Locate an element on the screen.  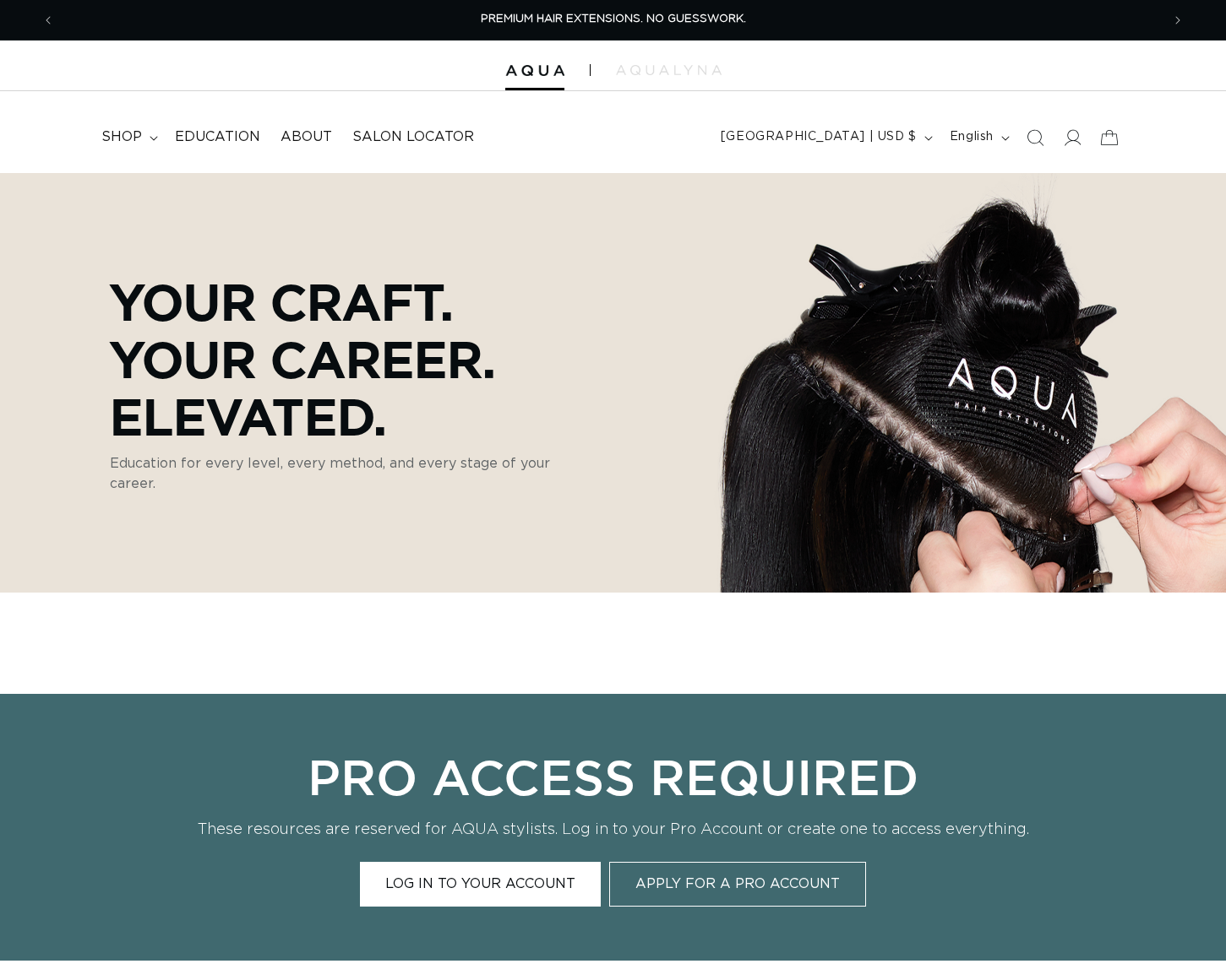
p: These resources are reserved for AQUA stylists. Log in to your Pro Account or create one to acces... is located at coordinates (613, 830).